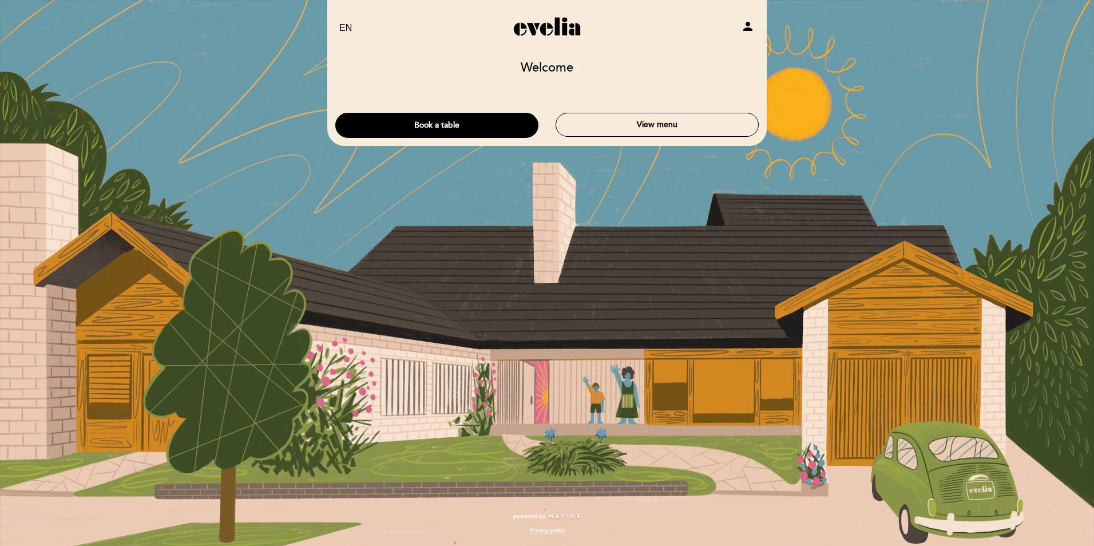 The image size is (1094, 546). I want to click on button: Book a table, so click(437, 125).